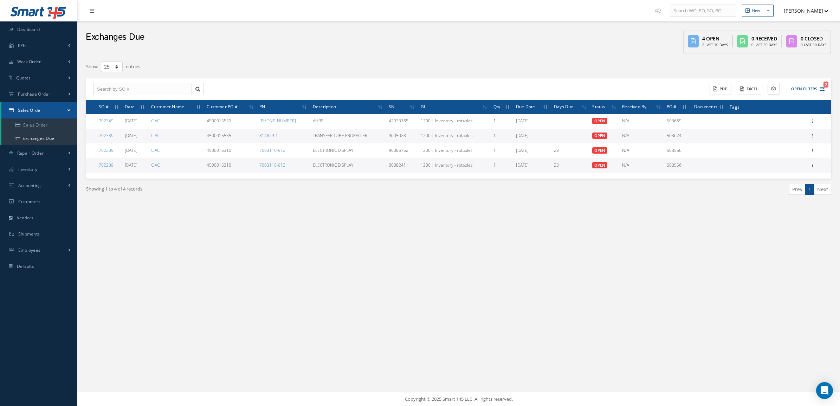  I want to click on span: PN, so click(262, 106).